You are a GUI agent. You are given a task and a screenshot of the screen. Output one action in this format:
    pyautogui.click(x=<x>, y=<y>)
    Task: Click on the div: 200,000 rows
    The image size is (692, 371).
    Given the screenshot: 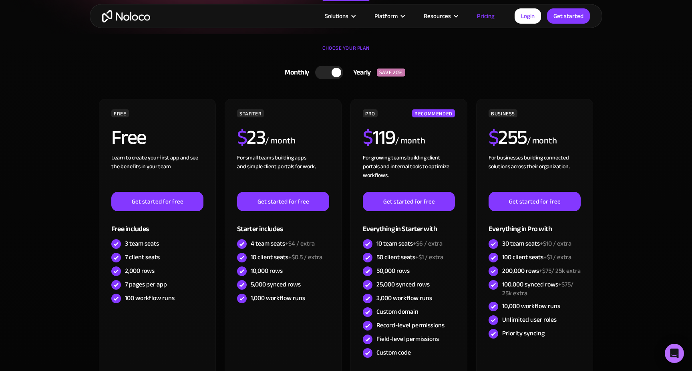 What is the action you would take?
    pyautogui.click(x=542, y=271)
    